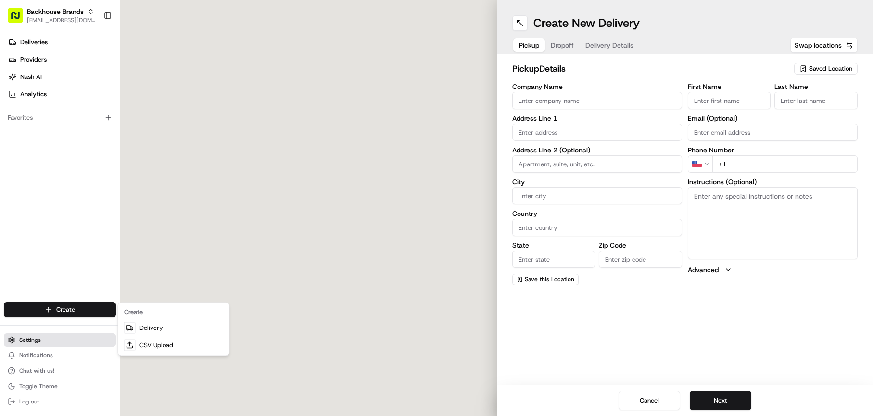 The height and width of the screenshot is (416, 873). I want to click on a: 💻API Documentation, so click(118, 220).